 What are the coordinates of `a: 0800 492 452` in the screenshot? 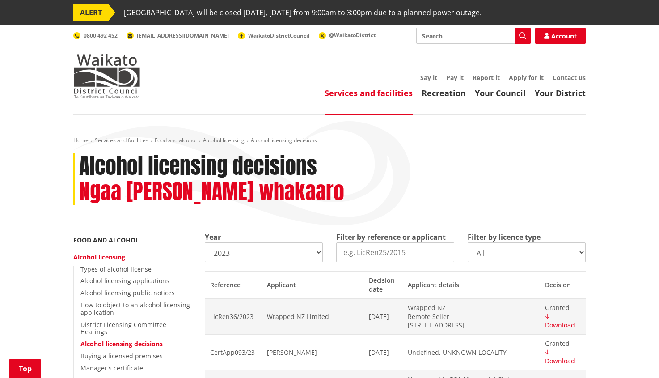 It's located at (95, 35).